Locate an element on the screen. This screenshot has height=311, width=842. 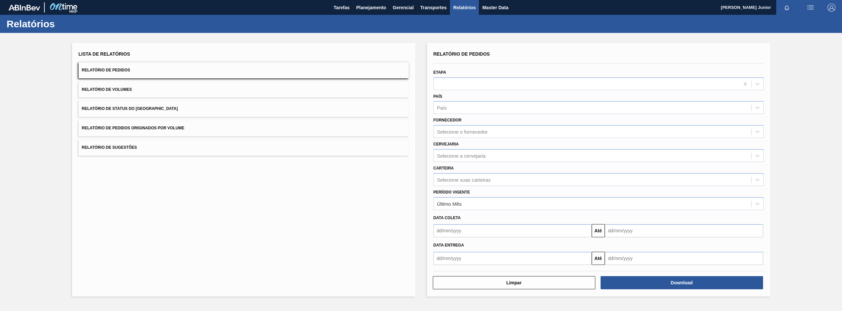
button: Relatório de Sugestões is located at coordinates (244, 147).